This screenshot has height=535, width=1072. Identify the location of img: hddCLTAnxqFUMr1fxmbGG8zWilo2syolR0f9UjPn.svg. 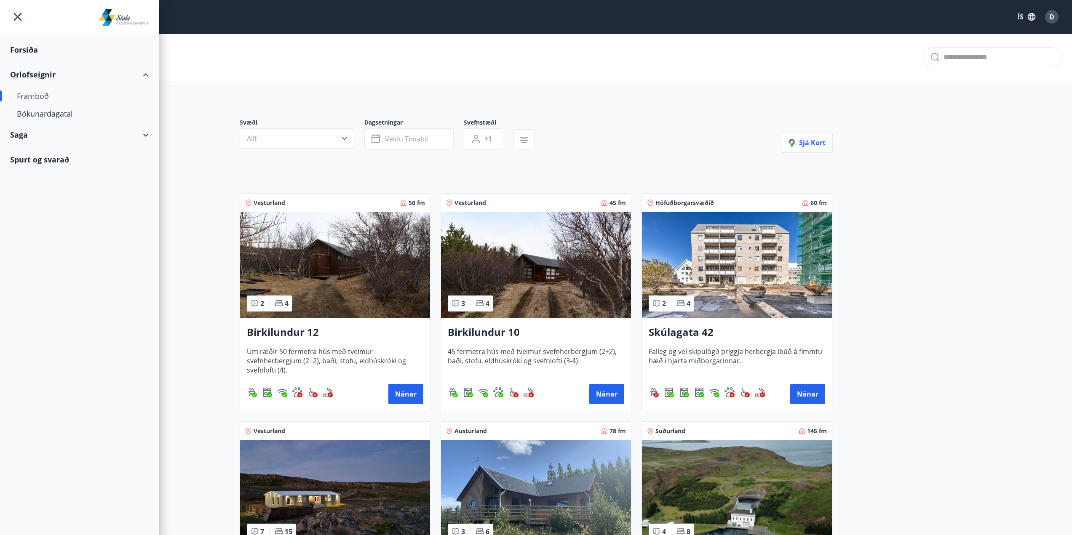
(669, 393).